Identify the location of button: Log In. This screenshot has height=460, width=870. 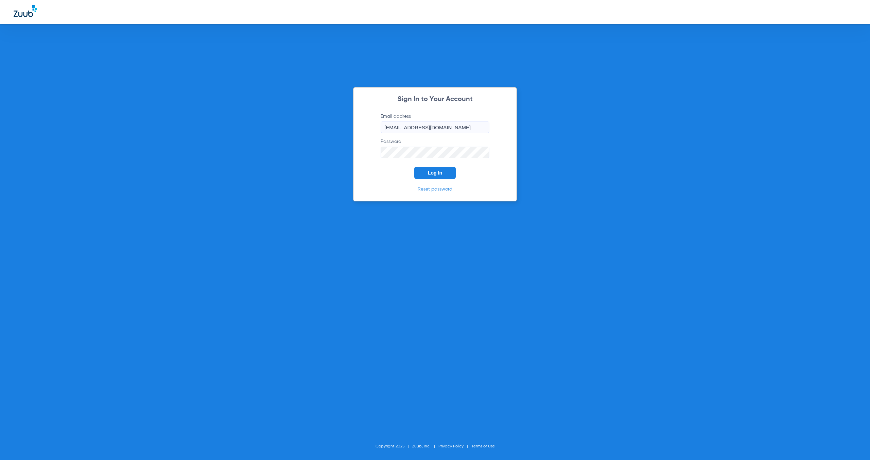
(435, 173).